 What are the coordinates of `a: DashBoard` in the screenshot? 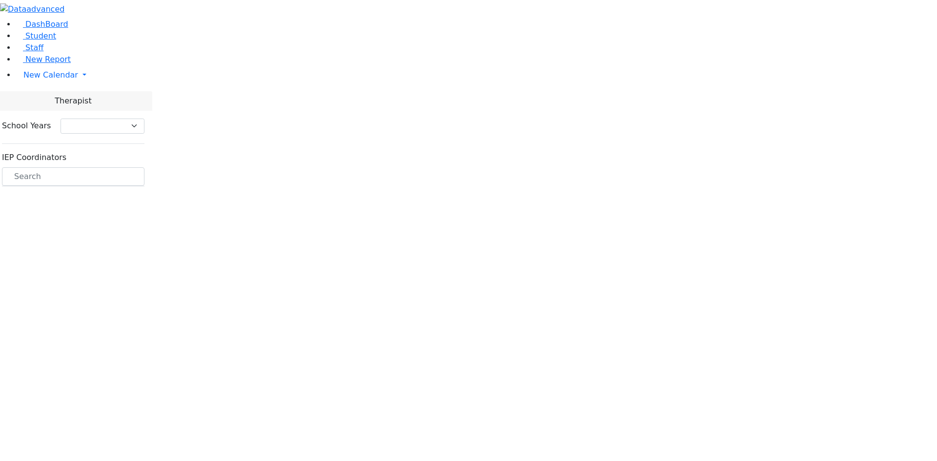 It's located at (42, 24).